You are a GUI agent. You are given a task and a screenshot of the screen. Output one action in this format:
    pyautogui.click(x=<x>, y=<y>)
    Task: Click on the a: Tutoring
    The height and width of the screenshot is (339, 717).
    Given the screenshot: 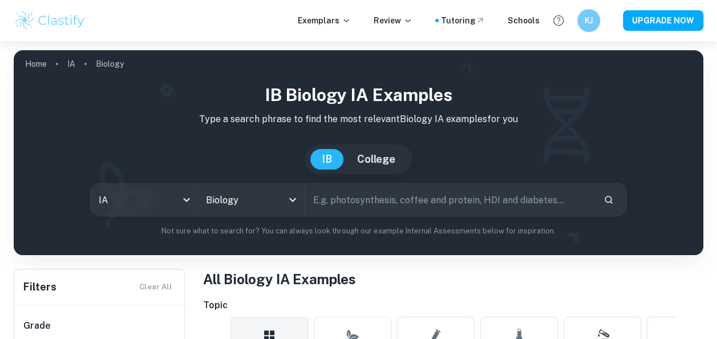 What is the action you would take?
    pyautogui.click(x=462, y=21)
    